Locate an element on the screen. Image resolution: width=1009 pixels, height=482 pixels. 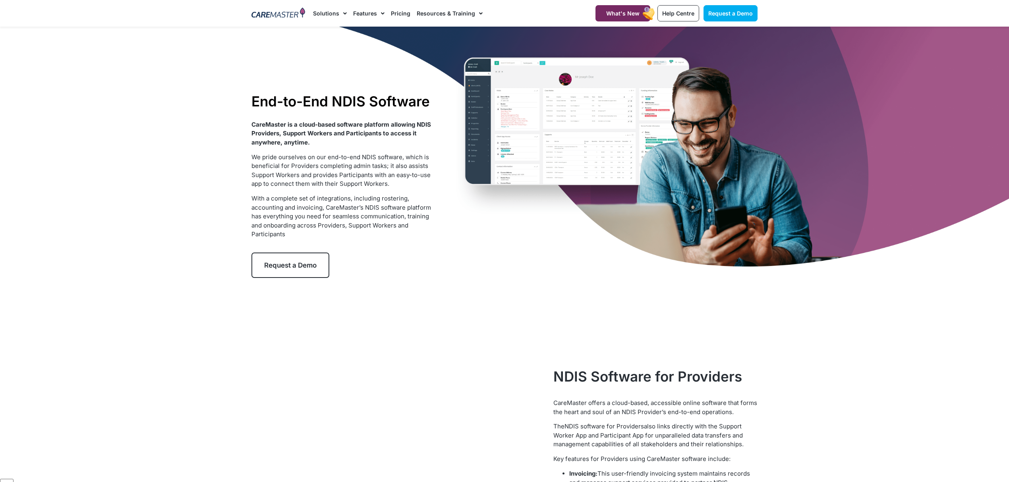
p: With a complete set of integrations, including rostering, accounting and invoicing, CareMaster’s ... is located at coordinates (343, 217).